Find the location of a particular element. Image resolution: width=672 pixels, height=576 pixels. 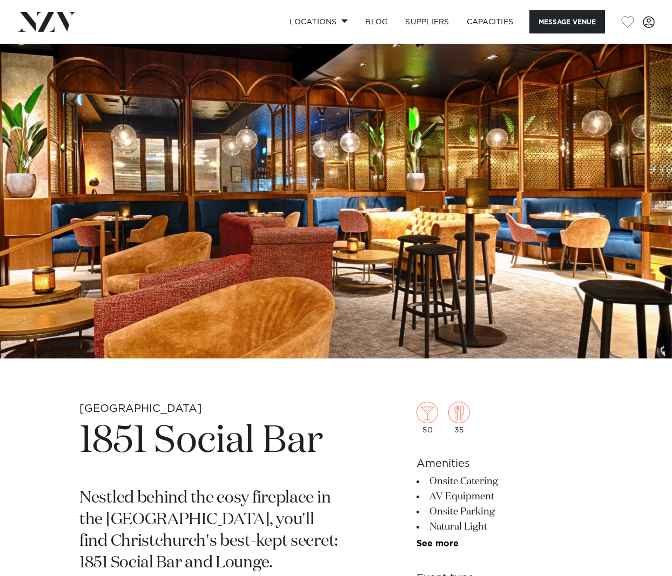

img: cocktail.png is located at coordinates (427, 412).